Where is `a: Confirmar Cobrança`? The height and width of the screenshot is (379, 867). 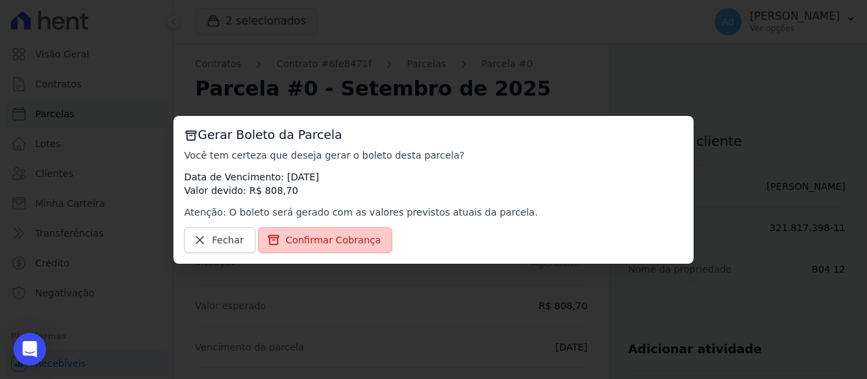
a: Confirmar Cobrança is located at coordinates (325, 240).